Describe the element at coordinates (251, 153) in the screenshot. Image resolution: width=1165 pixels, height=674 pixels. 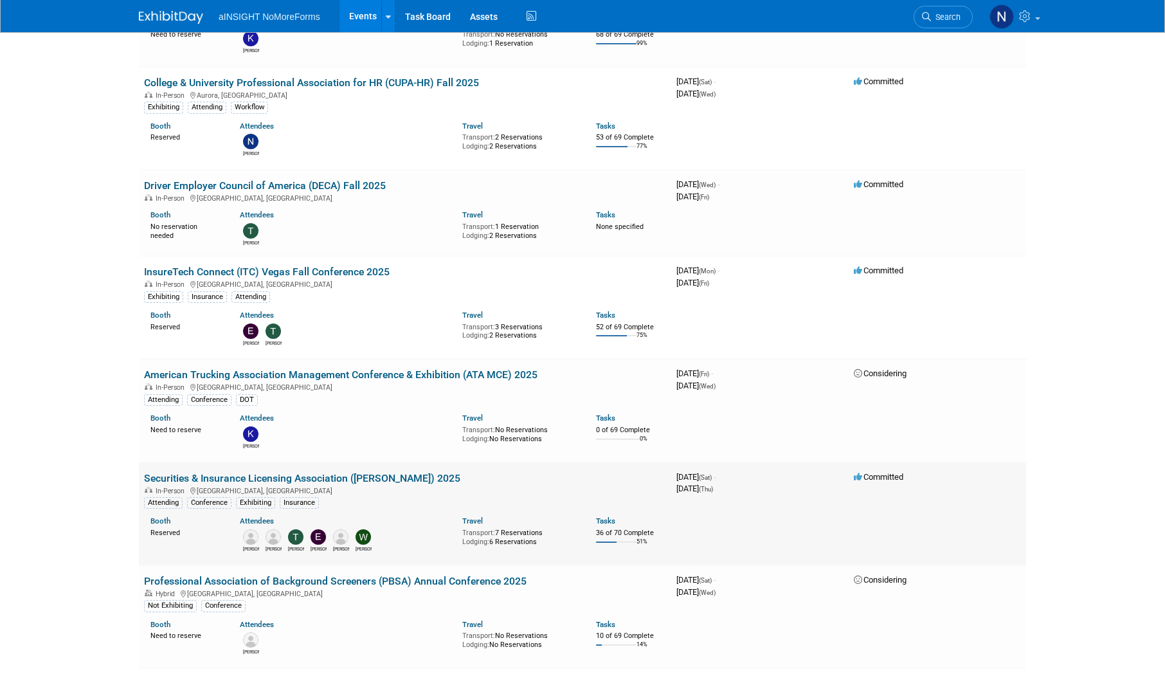
I see `div: Nichole Brown` at that location.